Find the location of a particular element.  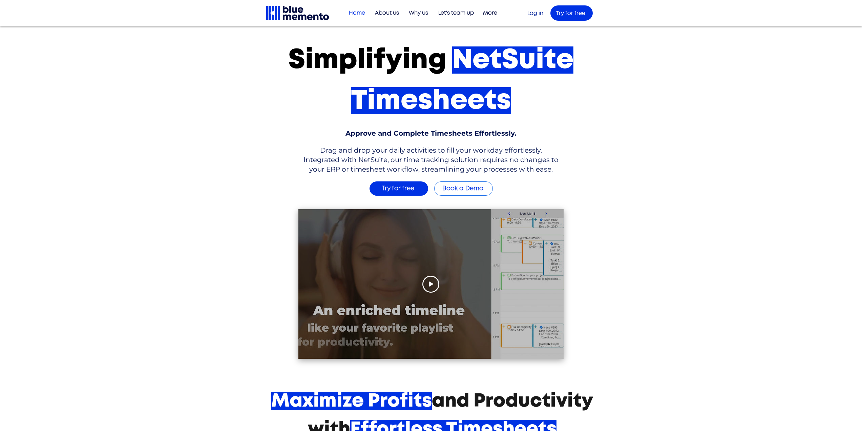

a: About us is located at coordinates (385, 13).